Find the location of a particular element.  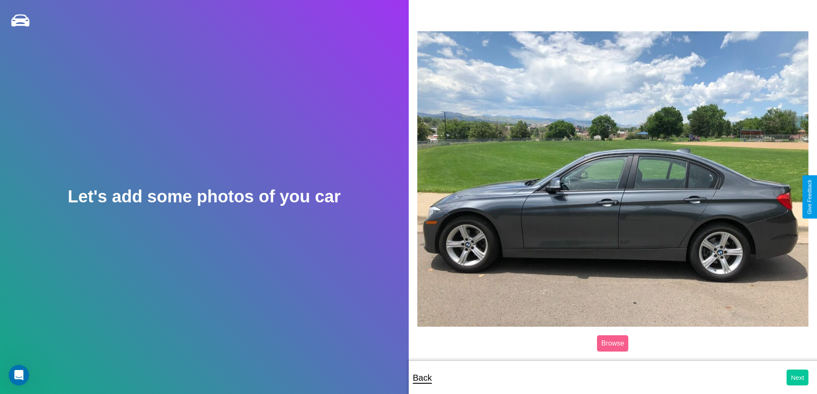

h2: Let's add some photos of you car is located at coordinates (204, 196).